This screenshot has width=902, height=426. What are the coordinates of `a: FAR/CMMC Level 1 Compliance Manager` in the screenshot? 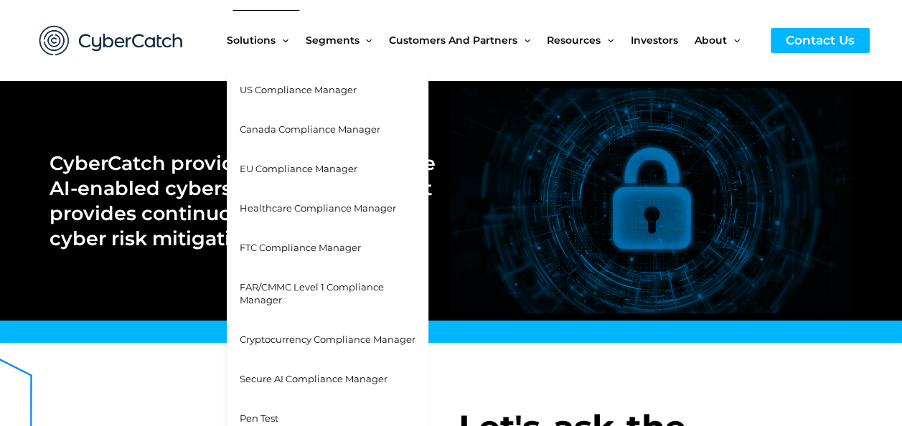 It's located at (327, 294).